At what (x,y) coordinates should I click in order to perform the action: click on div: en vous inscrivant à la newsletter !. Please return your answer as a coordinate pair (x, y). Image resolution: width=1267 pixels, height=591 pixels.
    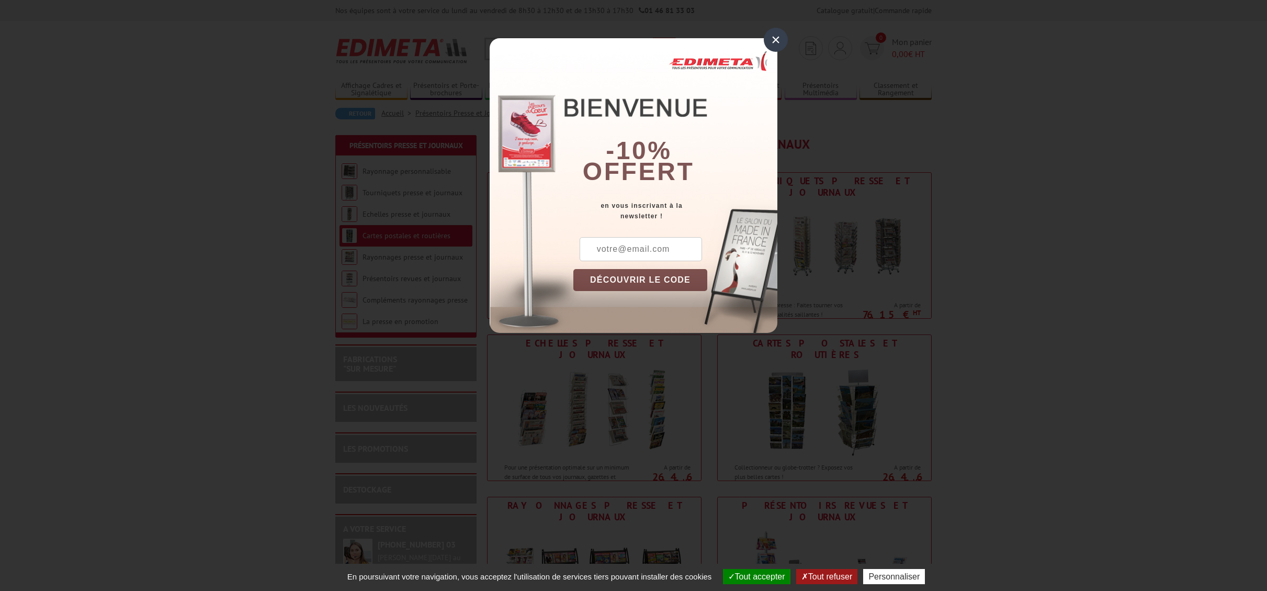
    Looking at the image, I should click on (675, 211).